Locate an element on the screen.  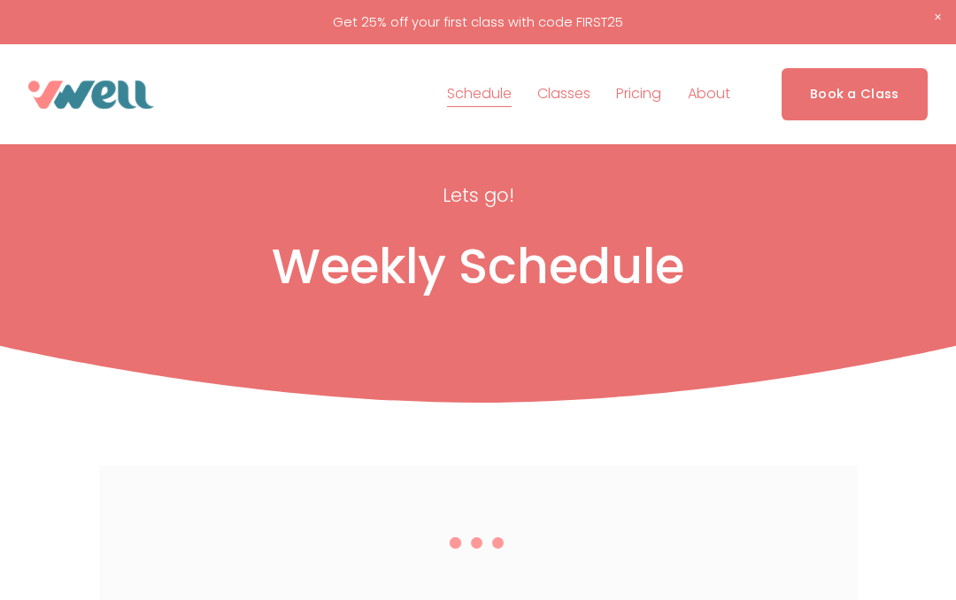
a: Book a Class is located at coordinates (854, 94).